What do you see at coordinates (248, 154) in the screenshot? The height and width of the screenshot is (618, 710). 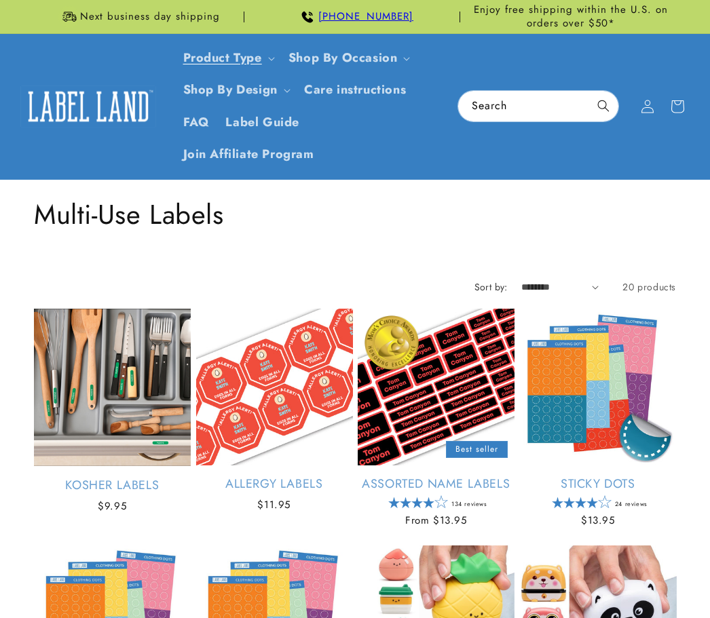 I see `a: Join Affiliate Program` at bounding box center [248, 154].